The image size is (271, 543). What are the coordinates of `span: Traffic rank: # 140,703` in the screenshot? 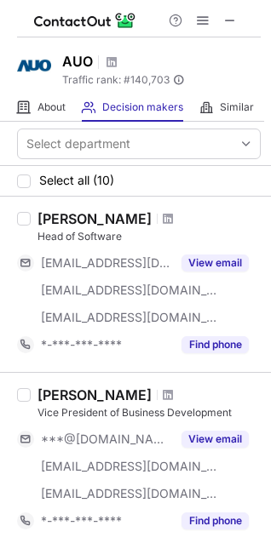 It's located at (116, 80).